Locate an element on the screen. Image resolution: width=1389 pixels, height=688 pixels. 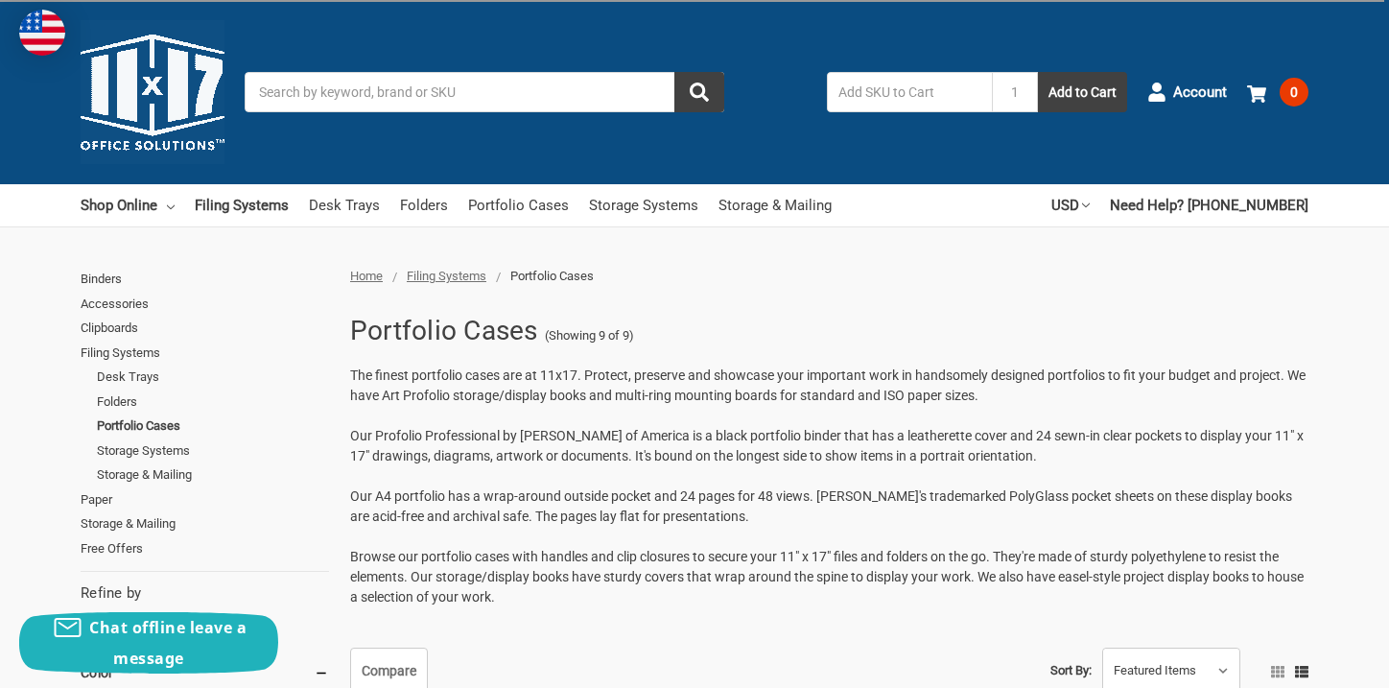
a: Home is located at coordinates (366, 275).